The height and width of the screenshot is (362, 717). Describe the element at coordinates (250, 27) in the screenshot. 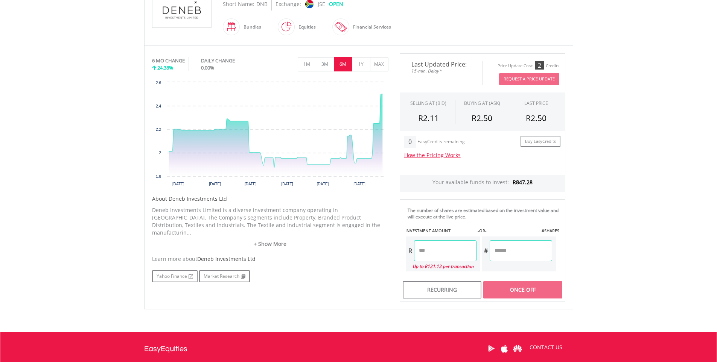

I see `div: Bundles` at that location.